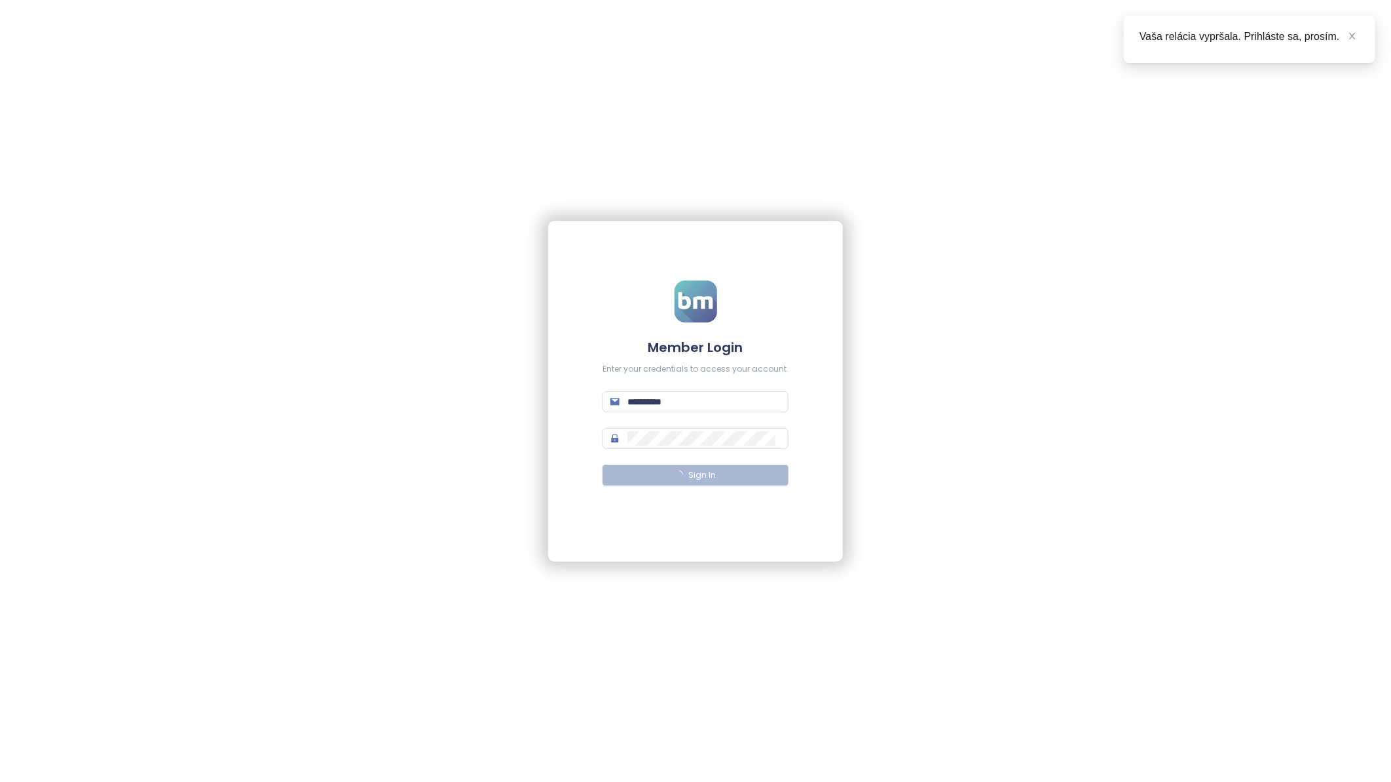 The height and width of the screenshot is (782, 1391). I want to click on span: Sign In, so click(702, 475).